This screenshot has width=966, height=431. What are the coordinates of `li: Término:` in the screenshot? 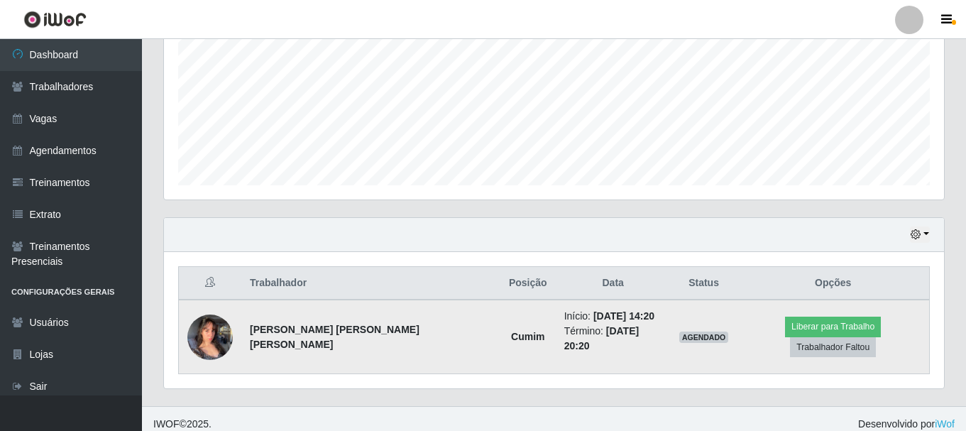 It's located at (614, 339).